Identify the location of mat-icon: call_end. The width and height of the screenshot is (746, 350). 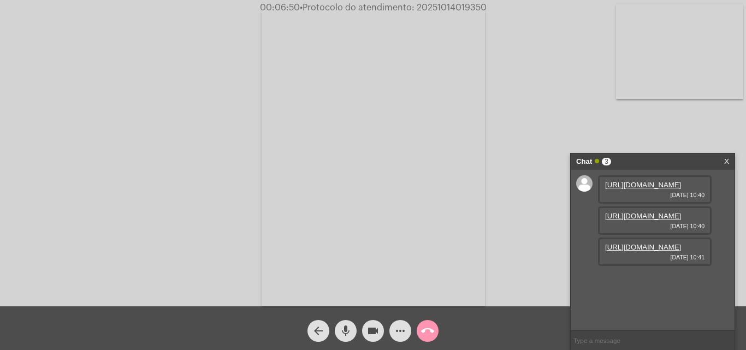
(428, 331).